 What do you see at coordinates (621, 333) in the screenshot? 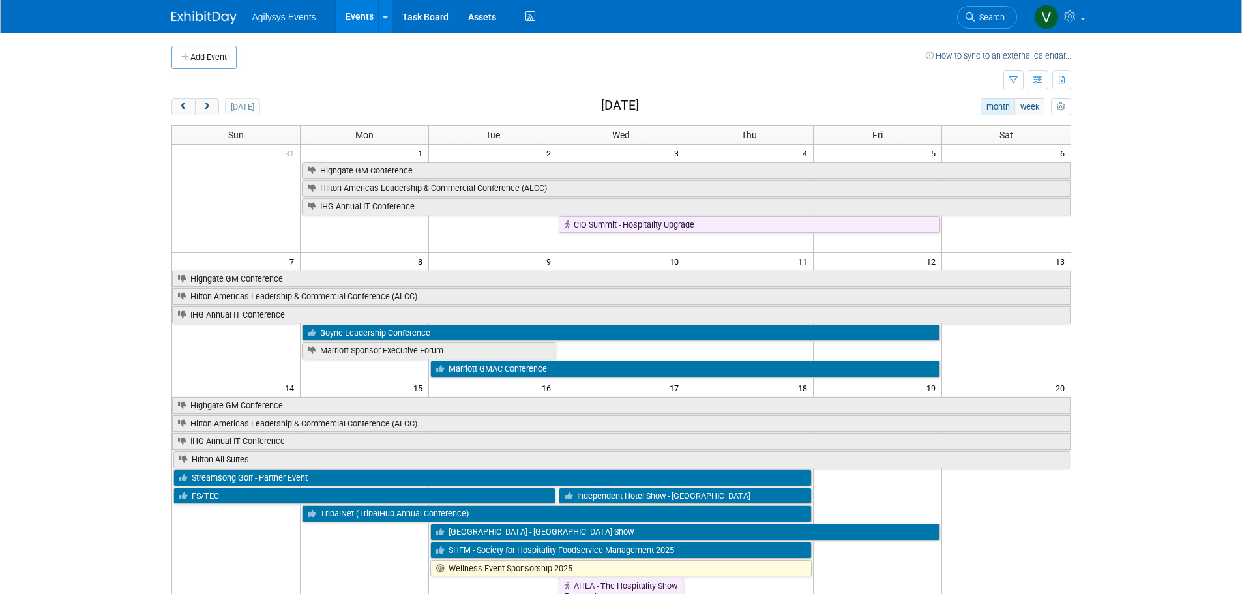
I see `a: Boyne Leadership Conference` at bounding box center [621, 333].